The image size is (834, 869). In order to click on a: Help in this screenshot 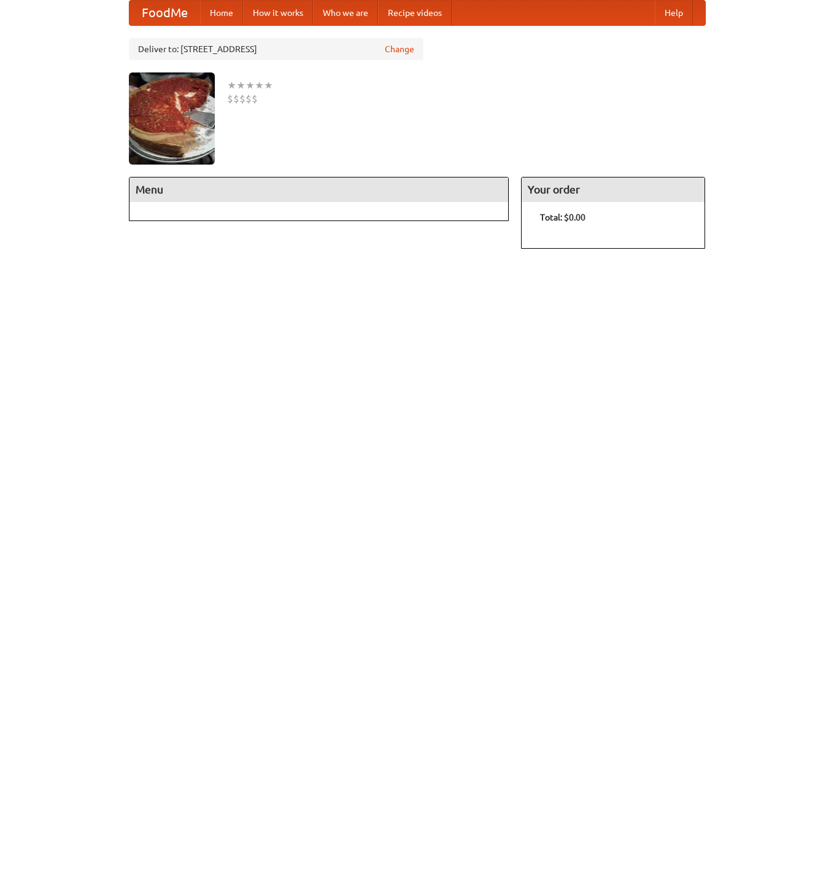, I will do `click(674, 13)`.